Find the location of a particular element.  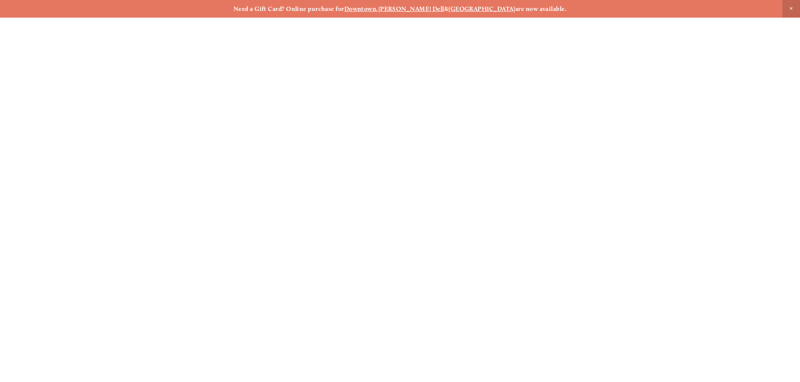

strong: Downtown is located at coordinates (360, 9).